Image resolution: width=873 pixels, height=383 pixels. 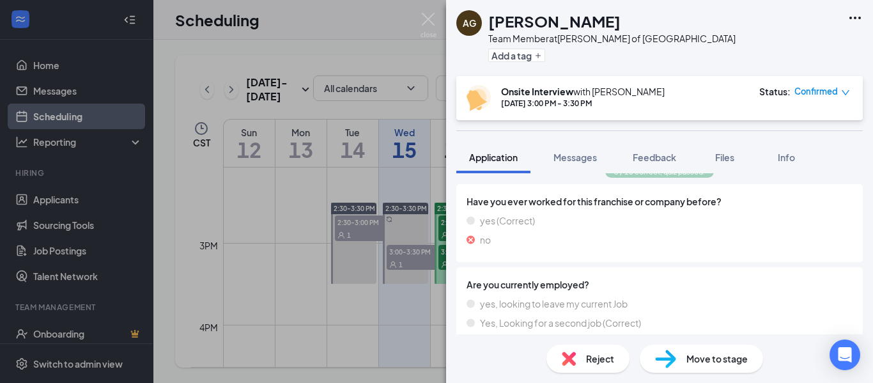 What do you see at coordinates (537, 91) in the screenshot?
I see `b: Onsite Interview` at bounding box center [537, 91].